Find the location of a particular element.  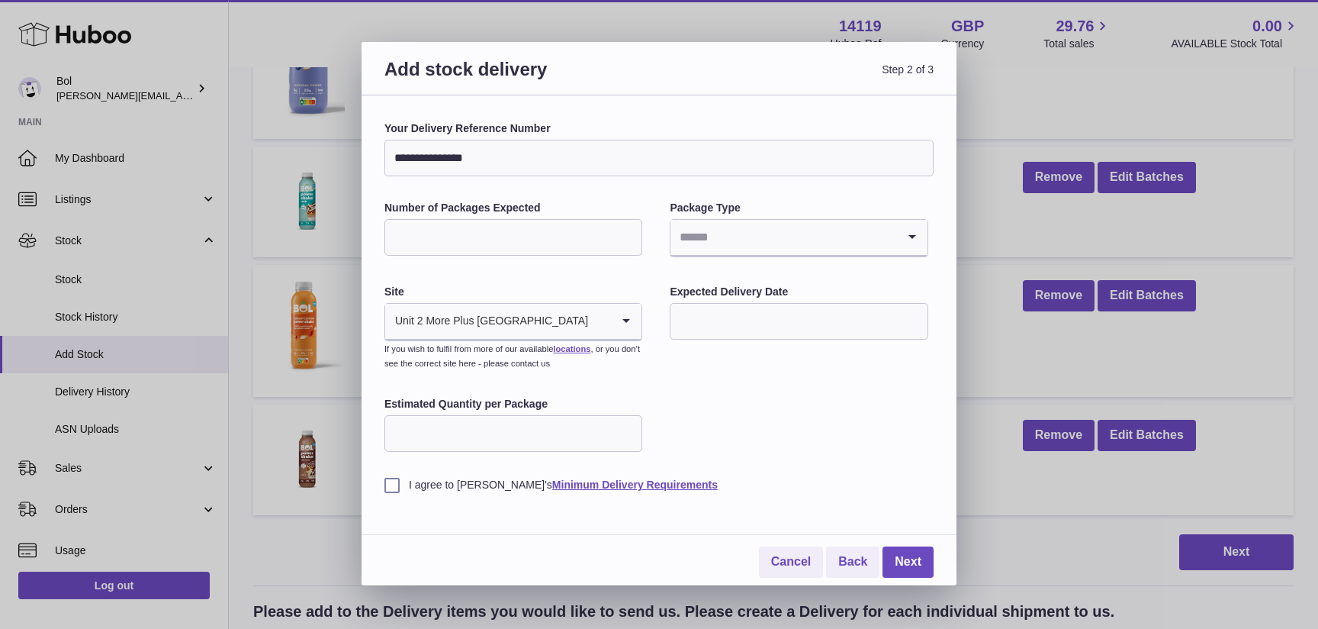

small: If you wish to fulfil from more of our available , or you don’t see the correct site here - pleas... is located at coordinates (512, 356).